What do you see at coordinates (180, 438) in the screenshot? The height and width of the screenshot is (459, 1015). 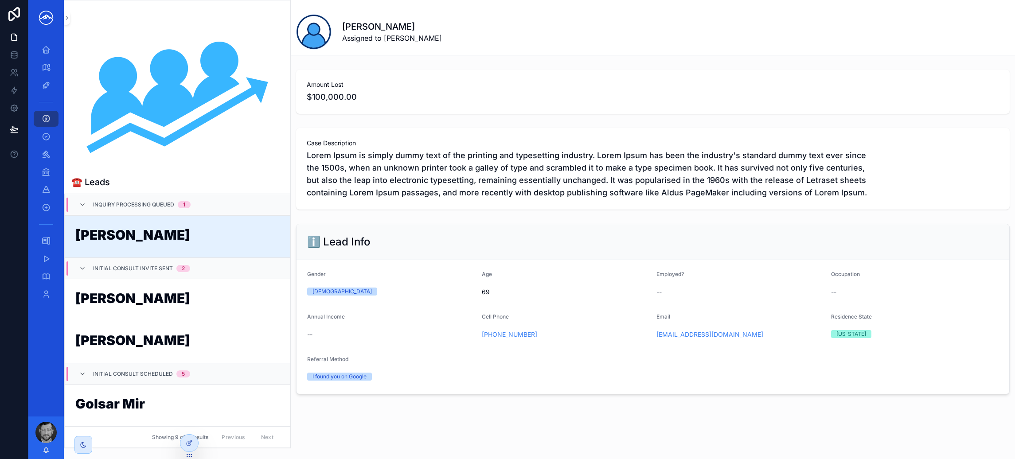 I see `span: Showing 9 of 9 results` at bounding box center [180, 438].